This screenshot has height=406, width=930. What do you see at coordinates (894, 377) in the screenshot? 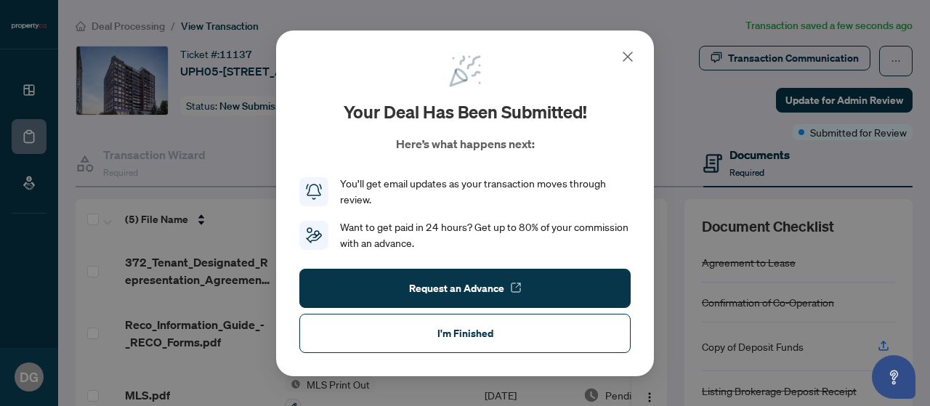
I see `button: Open asap` at bounding box center [894, 377].